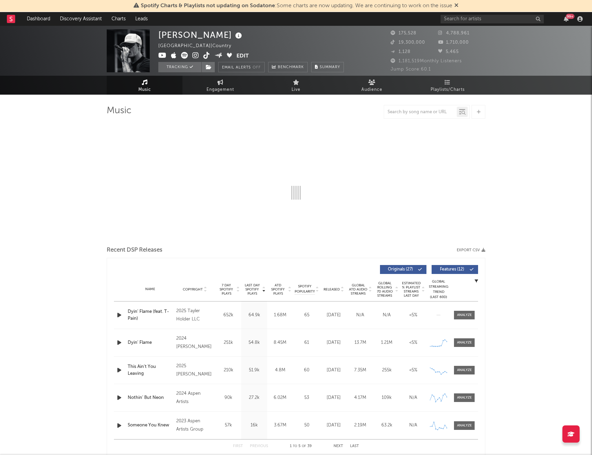 This screenshot has height=455, width=592. What do you see at coordinates (280, 315) in the screenshot?
I see `div: 1.68M` at bounding box center [280, 315].